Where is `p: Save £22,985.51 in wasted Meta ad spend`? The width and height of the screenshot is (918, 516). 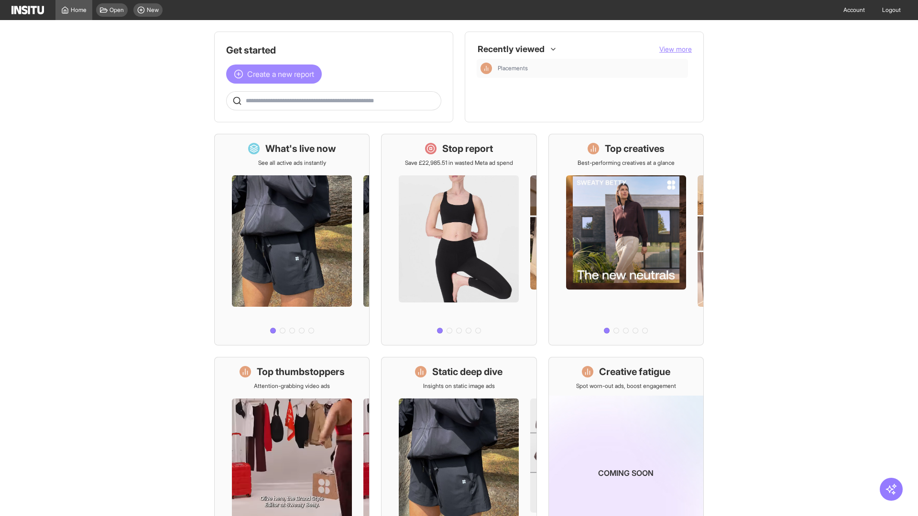 p: Save £22,985.51 in wasted Meta ad spend is located at coordinates (459, 163).